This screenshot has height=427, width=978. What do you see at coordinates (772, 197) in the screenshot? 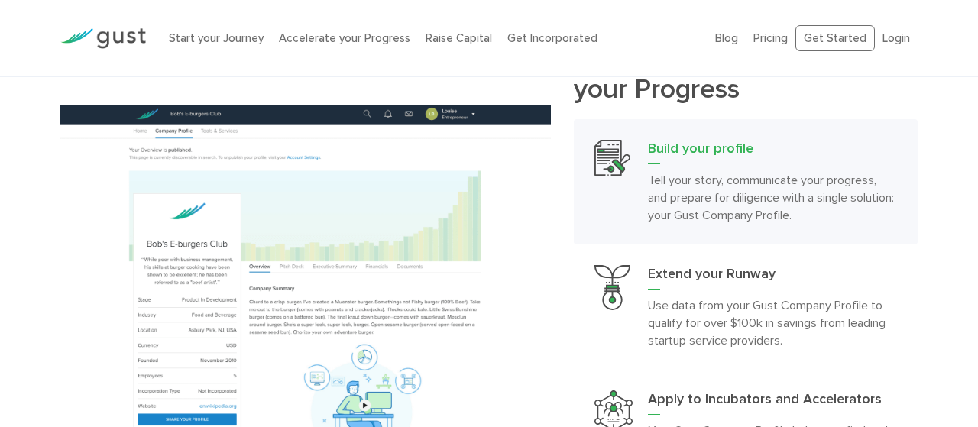
I see `p: Tell your story, communicate your progress, and prepare for diligence with a single solution: you...` at bounding box center [772, 197].